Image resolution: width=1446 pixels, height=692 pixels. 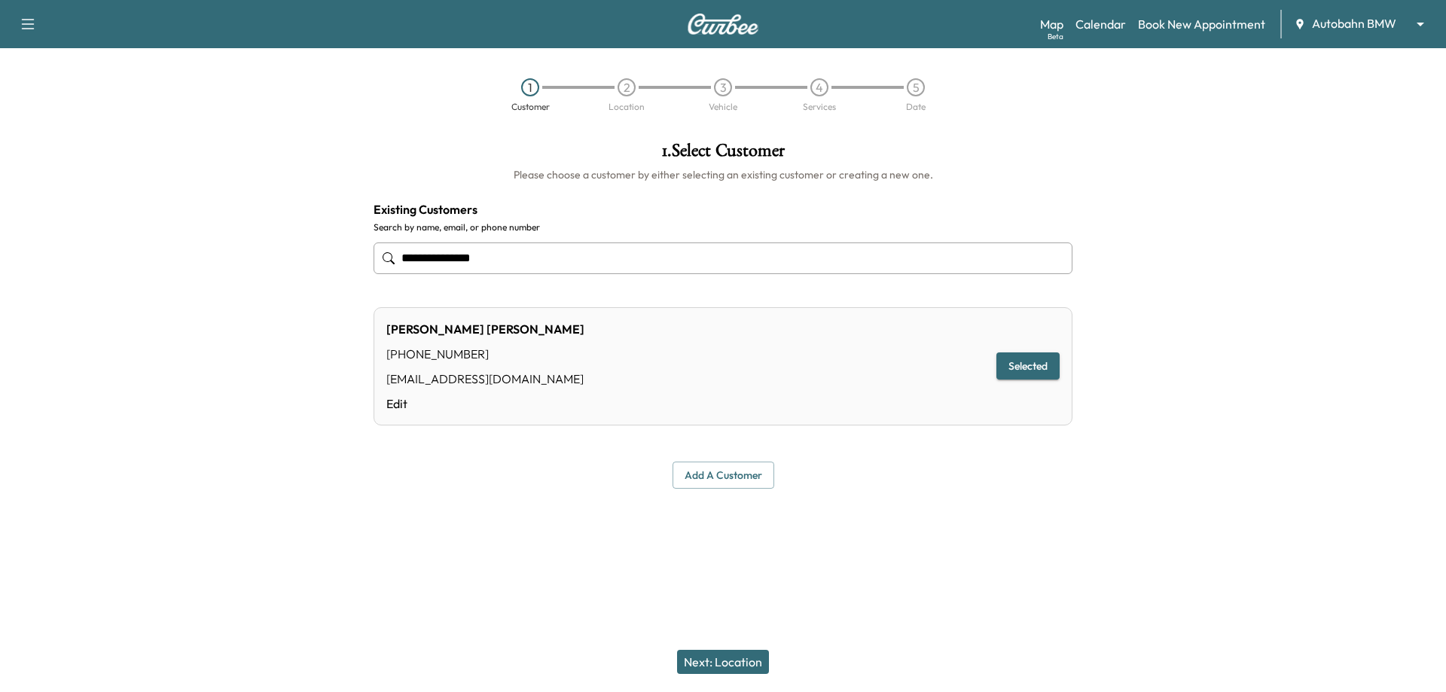 I want to click on div: 1, so click(x=530, y=87).